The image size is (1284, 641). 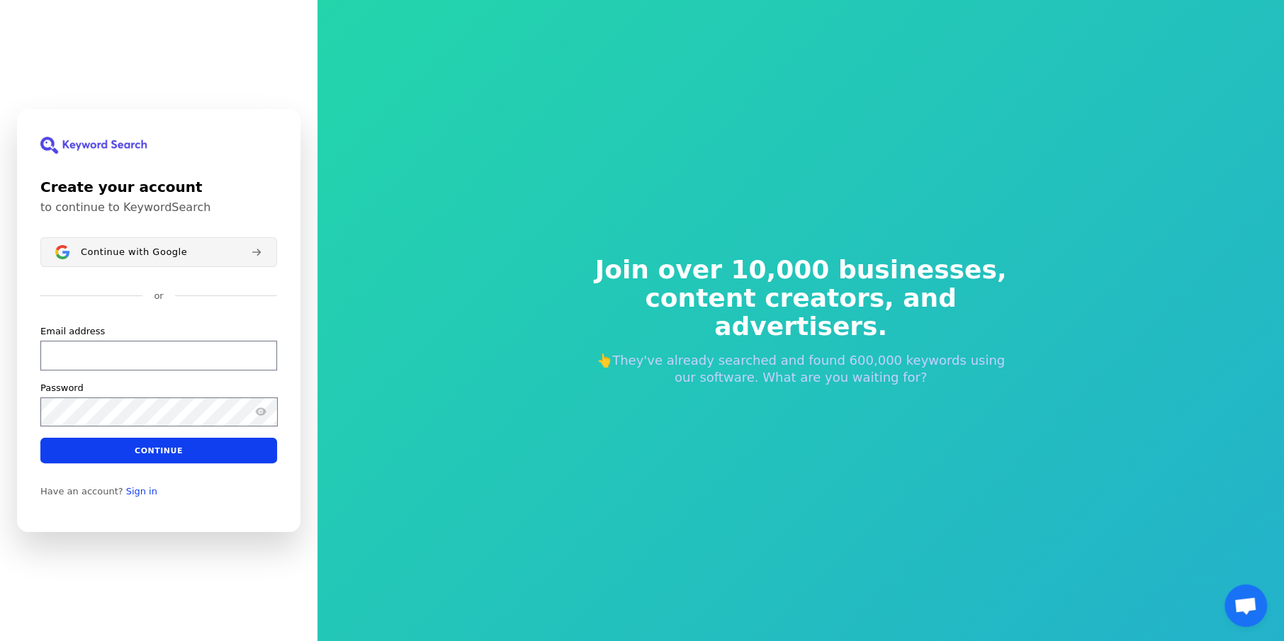 What do you see at coordinates (159, 451) in the screenshot?
I see `button: Continue` at bounding box center [159, 451].